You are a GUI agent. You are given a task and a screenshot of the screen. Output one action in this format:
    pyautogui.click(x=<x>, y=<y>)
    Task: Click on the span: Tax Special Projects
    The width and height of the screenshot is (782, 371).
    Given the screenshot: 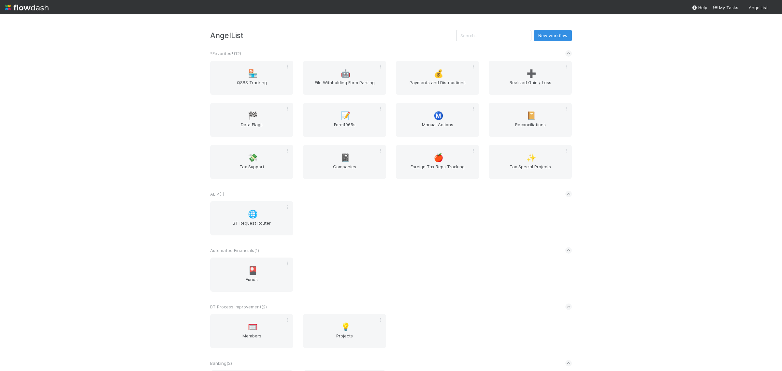 What is the action you would take?
    pyautogui.click(x=530, y=170)
    